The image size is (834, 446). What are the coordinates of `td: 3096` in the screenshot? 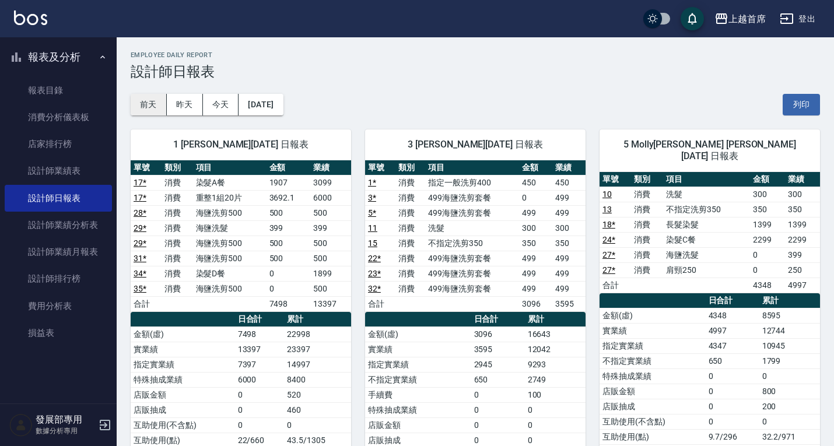 It's located at (498, 334).